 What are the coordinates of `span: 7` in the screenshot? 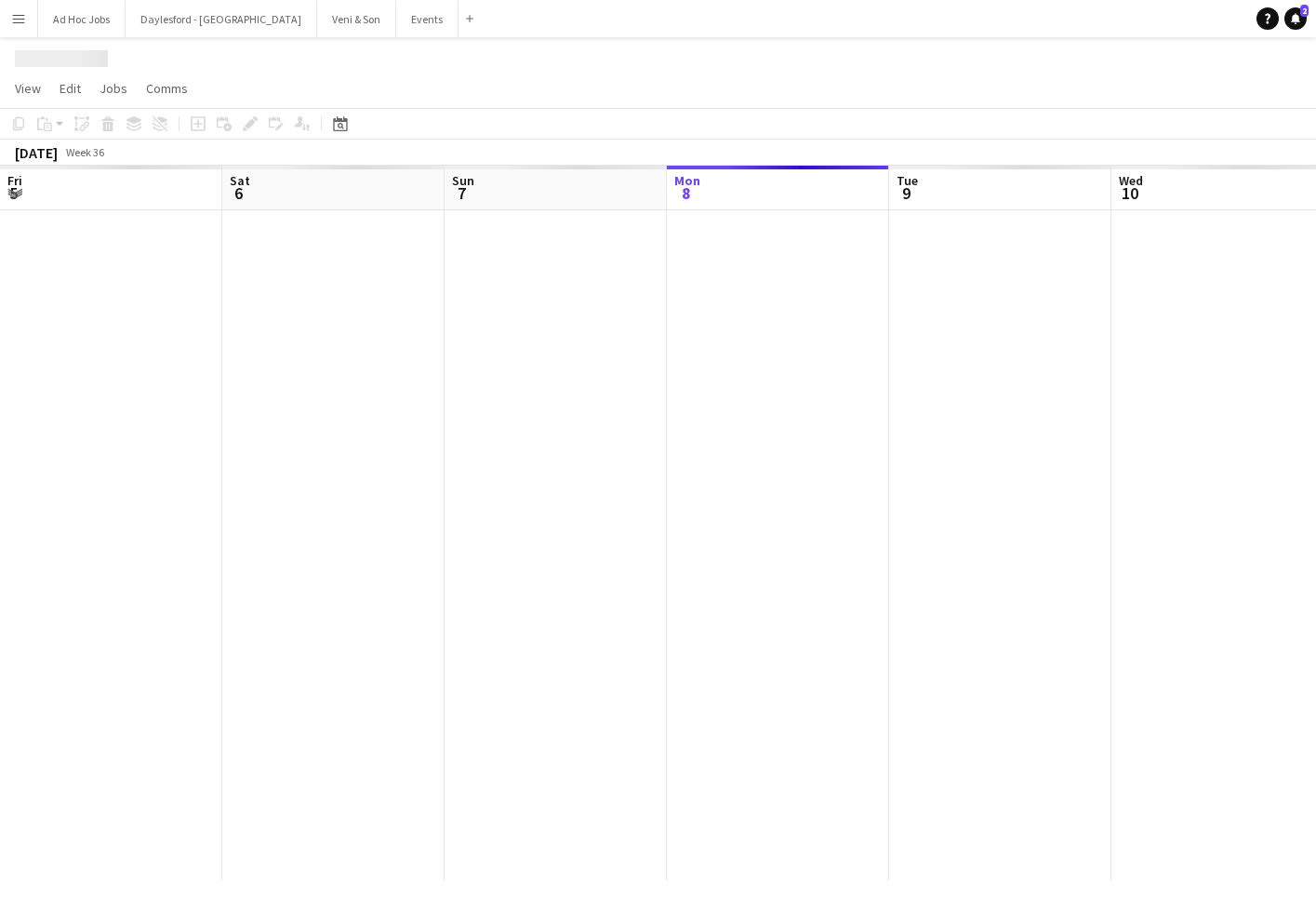 It's located at (461, 192).